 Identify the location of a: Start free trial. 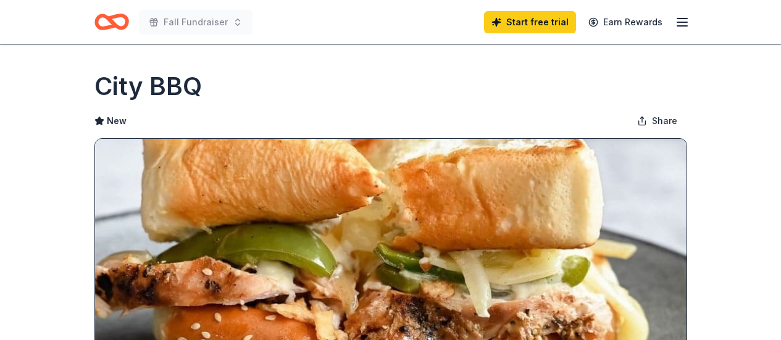
(530, 22).